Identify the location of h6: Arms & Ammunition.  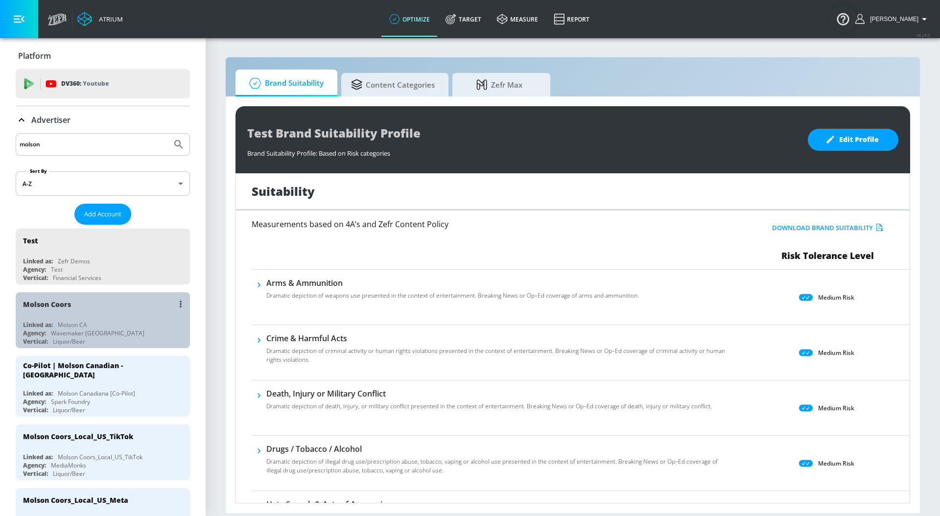
(452, 283).